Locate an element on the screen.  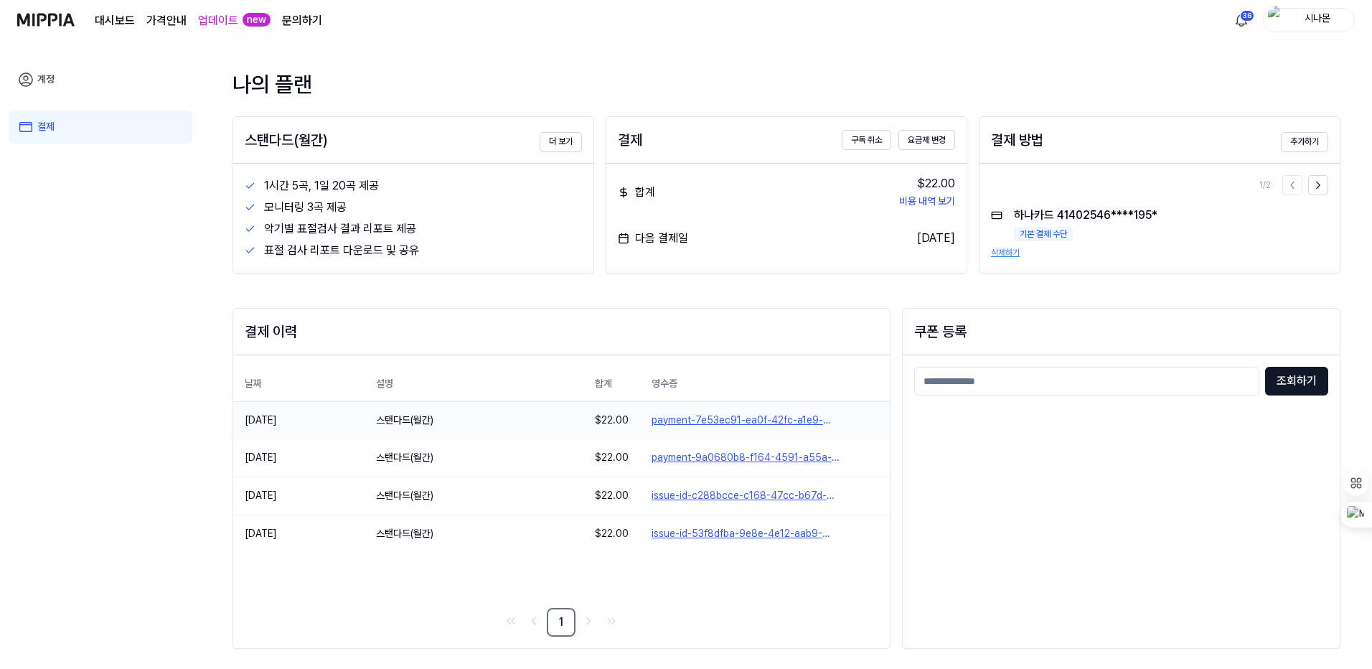
h2: 쿠폰 등록 is located at coordinates (1121, 332).